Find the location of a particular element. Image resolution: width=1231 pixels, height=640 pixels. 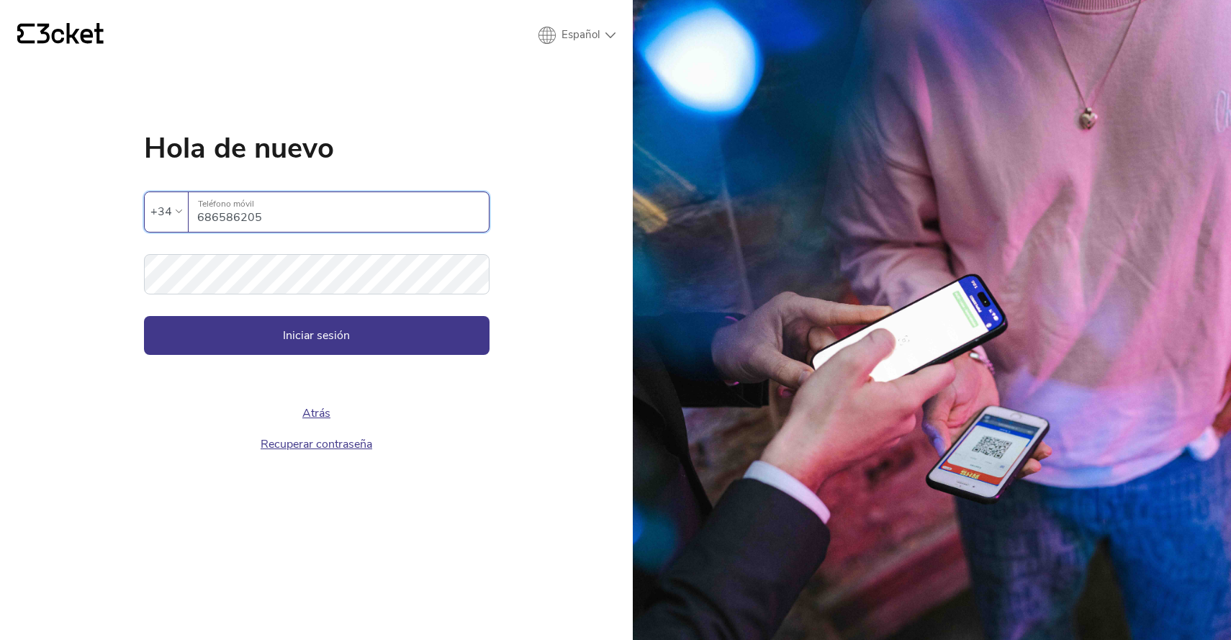

input: Teléfono móvil is located at coordinates (343, 212).